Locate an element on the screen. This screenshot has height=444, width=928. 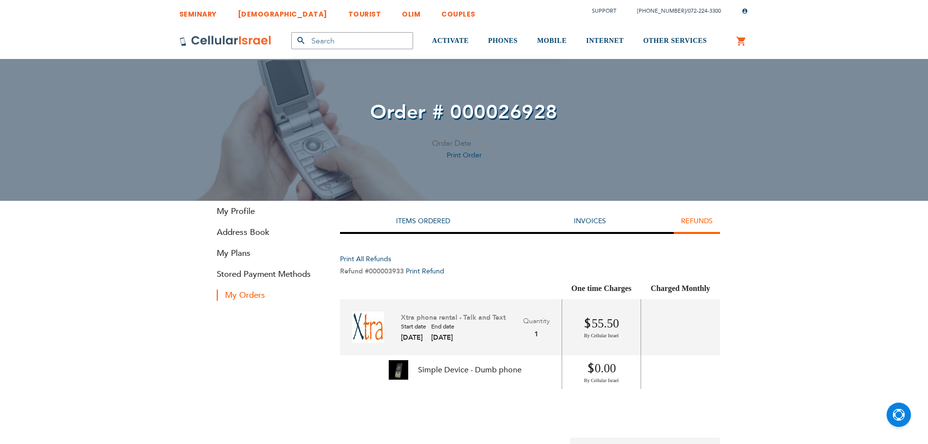
a: Print Refund is located at coordinates (425, 271).